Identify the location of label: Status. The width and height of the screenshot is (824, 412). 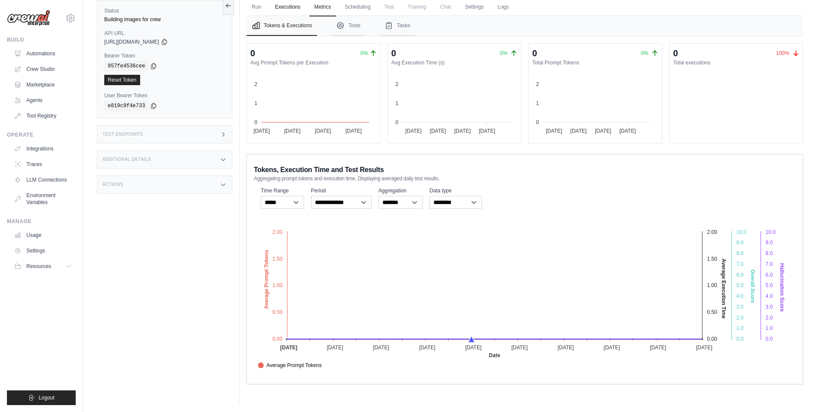
(164, 11).